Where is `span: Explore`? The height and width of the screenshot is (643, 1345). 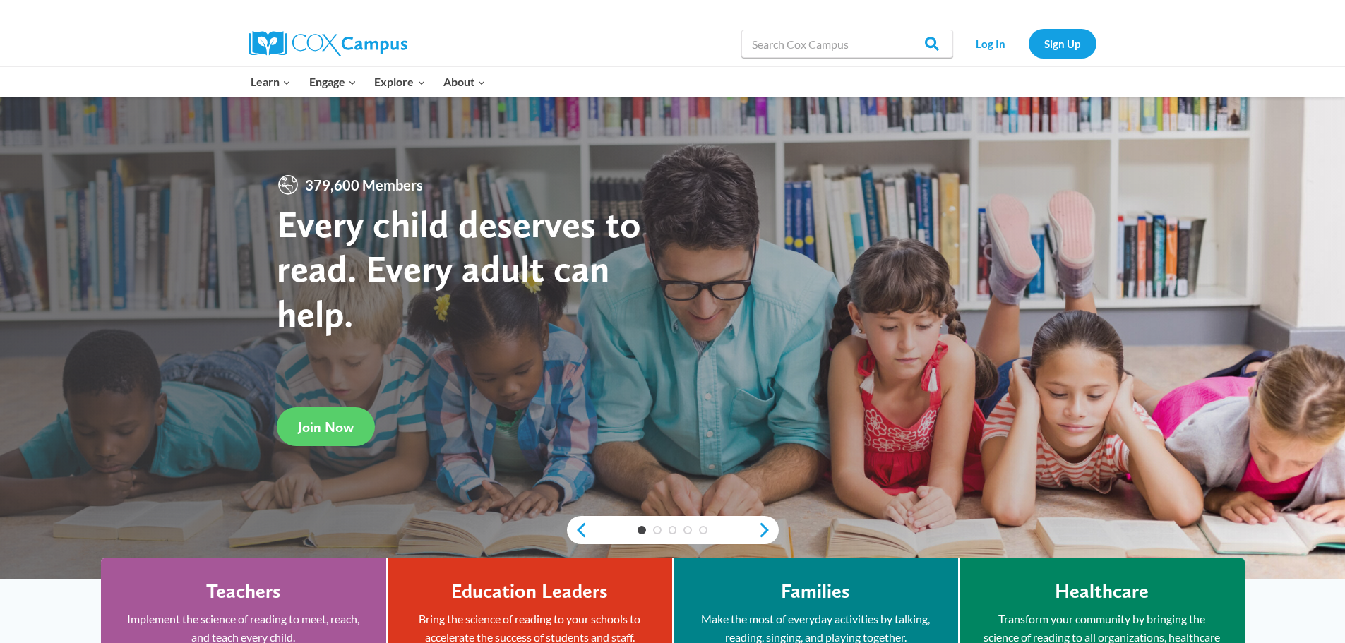
span: Explore is located at coordinates (400, 82).